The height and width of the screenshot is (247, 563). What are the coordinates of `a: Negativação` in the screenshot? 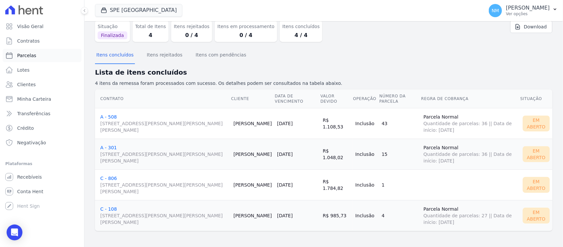 It's located at (42, 143).